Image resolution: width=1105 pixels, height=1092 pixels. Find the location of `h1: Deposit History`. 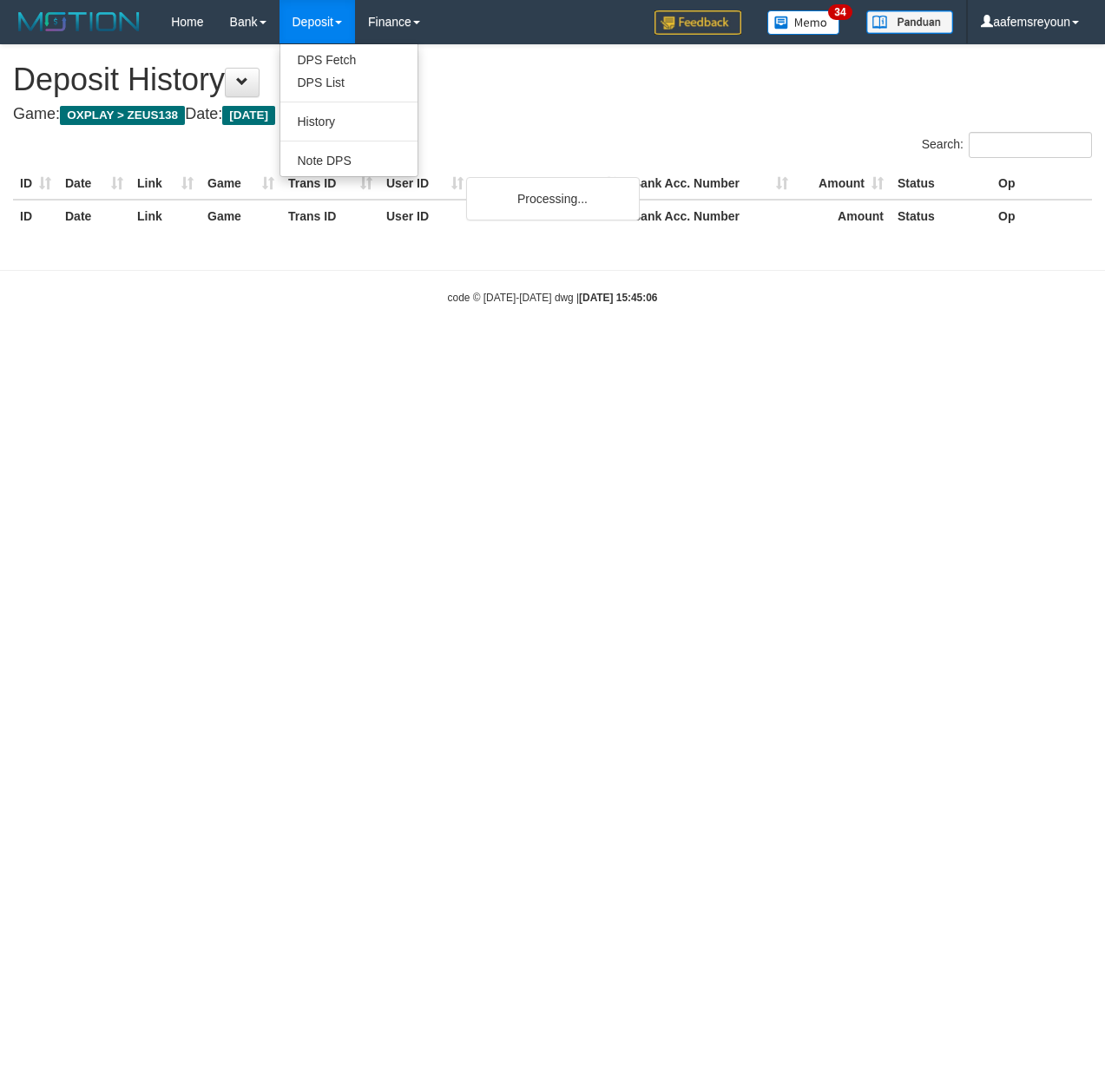

h1: Deposit History is located at coordinates (552, 80).